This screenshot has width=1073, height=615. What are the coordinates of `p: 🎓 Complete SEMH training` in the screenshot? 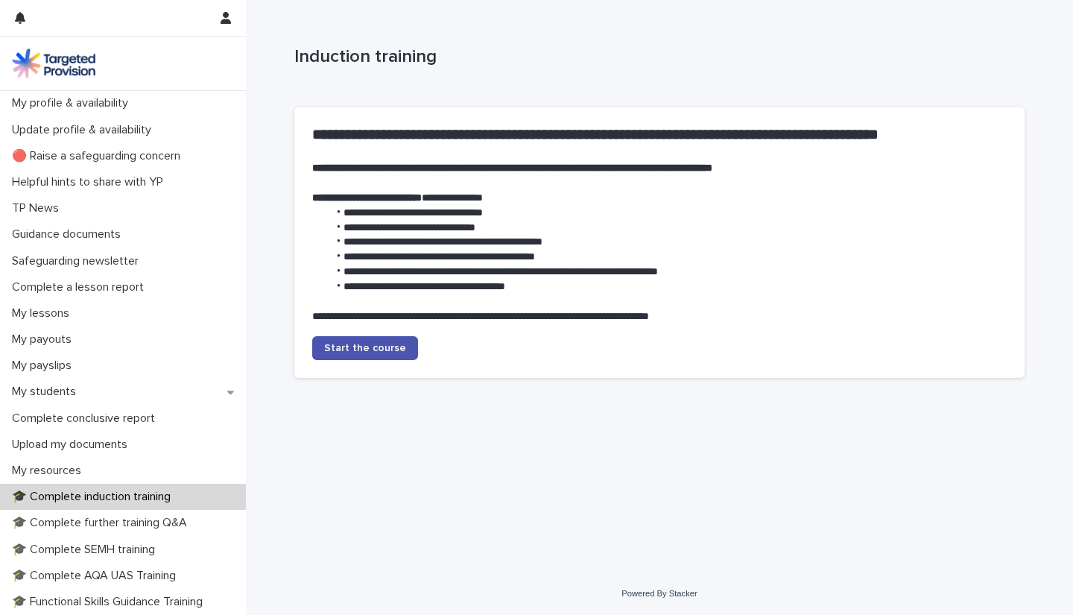 It's located at (86, 549).